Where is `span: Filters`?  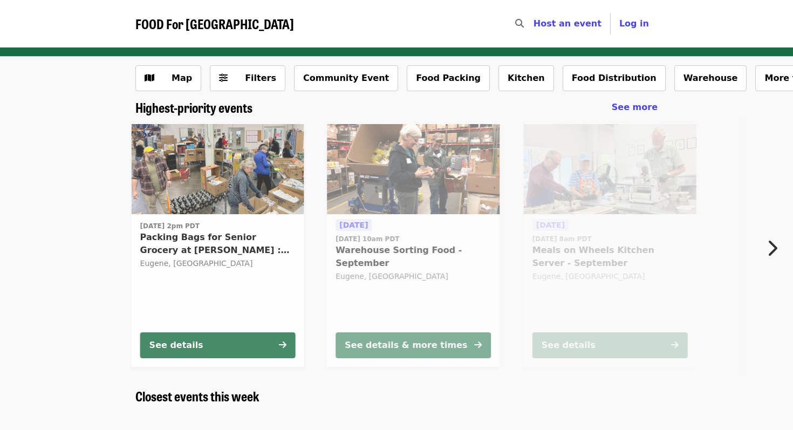
span: Filters is located at coordinates (261, 78).